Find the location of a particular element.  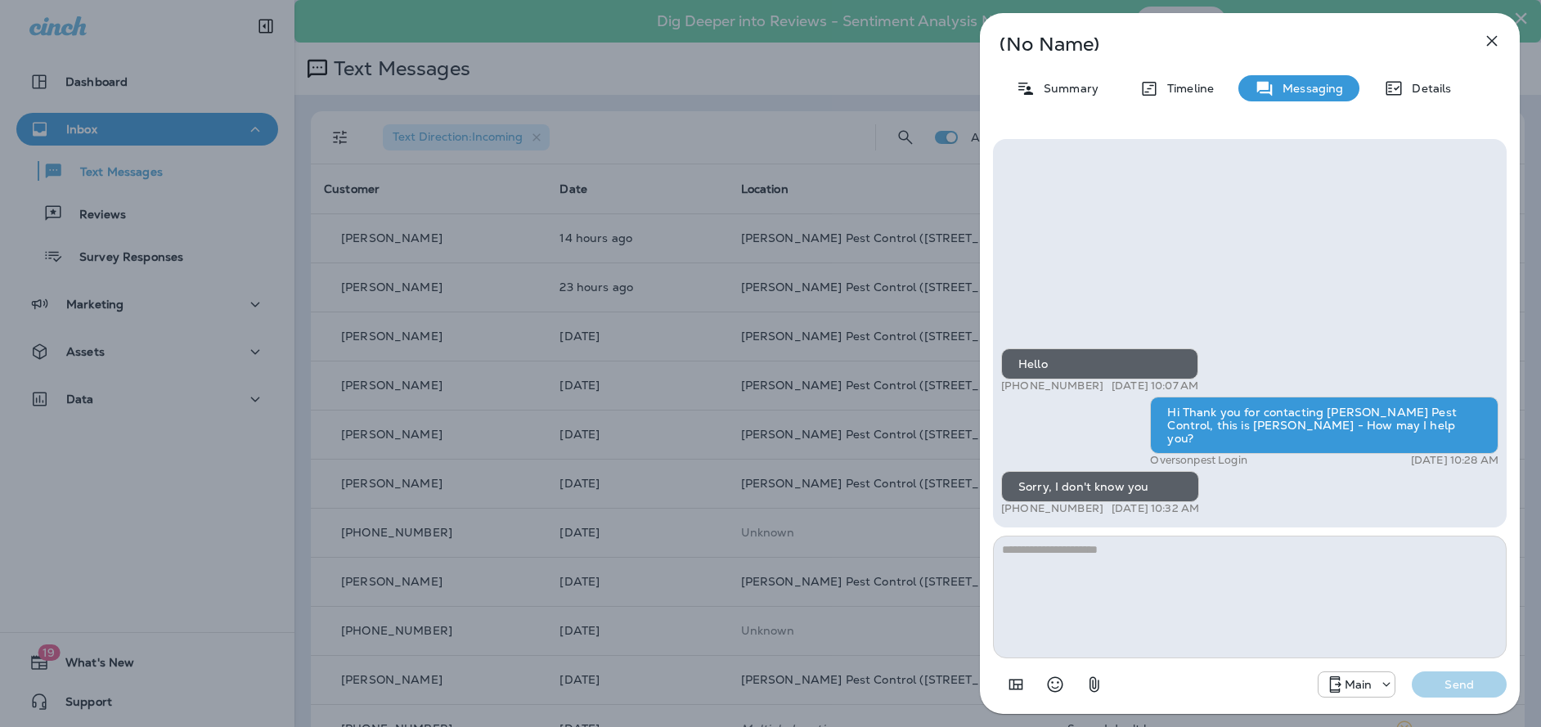

button: Add in a premade template is located at coordinates (1016, 685).